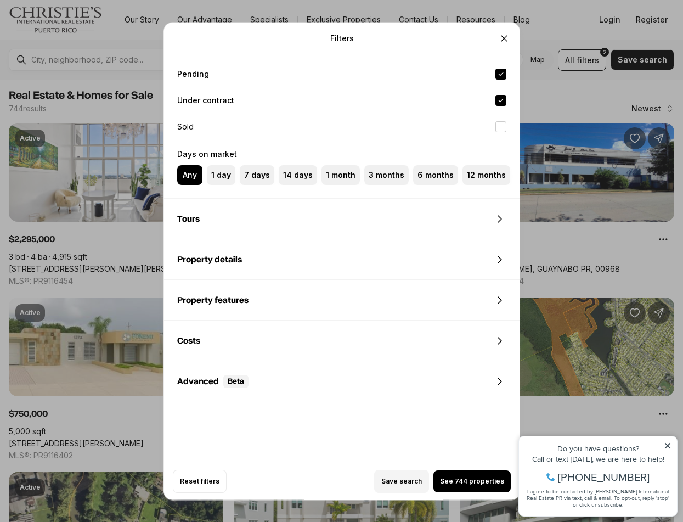 The width and height of the screenshot is (683, 522). What do you see at coordinates (342, 300) in the screenshot?
I see `div: Property features` at bounding box center [342, 300].